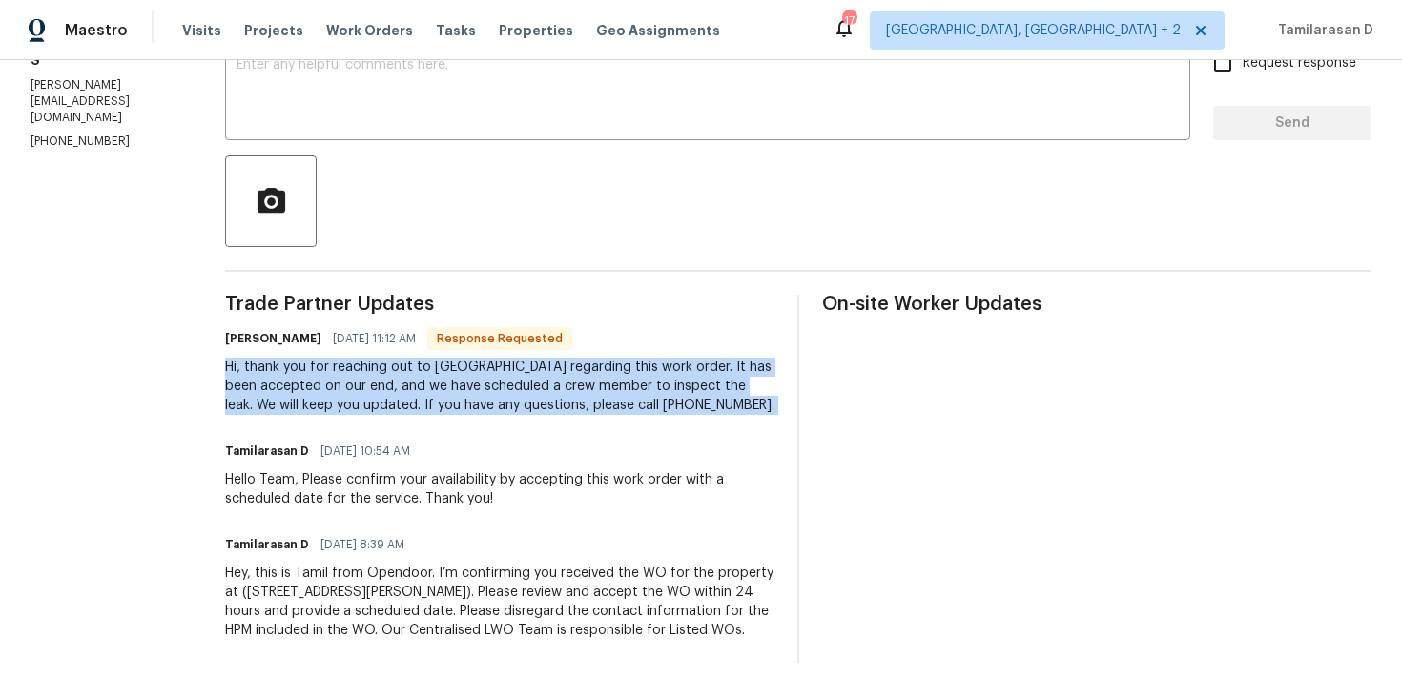  Describe the element at coordinates (536, 31) in the screenshot. I see `span: Properties` at that location.